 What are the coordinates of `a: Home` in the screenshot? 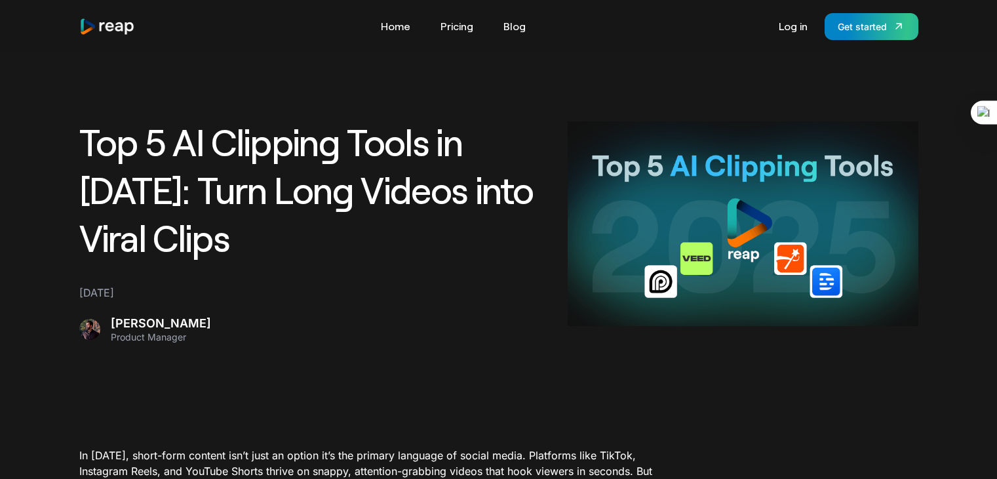 It's located at (395, 26).